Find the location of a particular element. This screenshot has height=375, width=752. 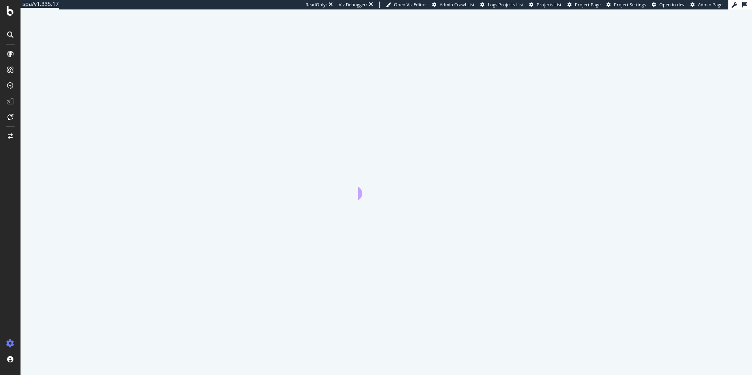

a: Open Viz Editor is located at coordinates (406, 5).